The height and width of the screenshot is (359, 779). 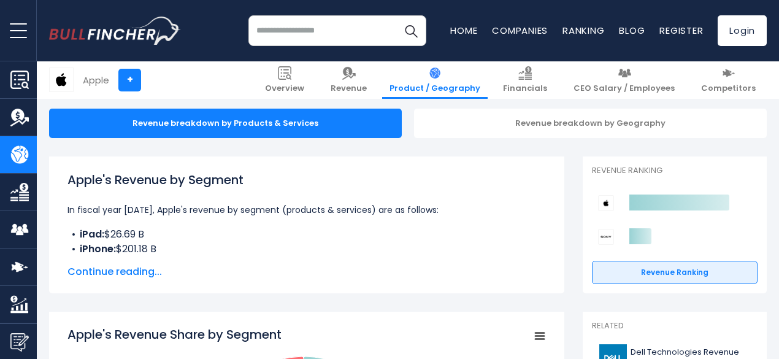 I want to click on div: Revenue breakdown by Products & Services, so click(x=225, y=123).